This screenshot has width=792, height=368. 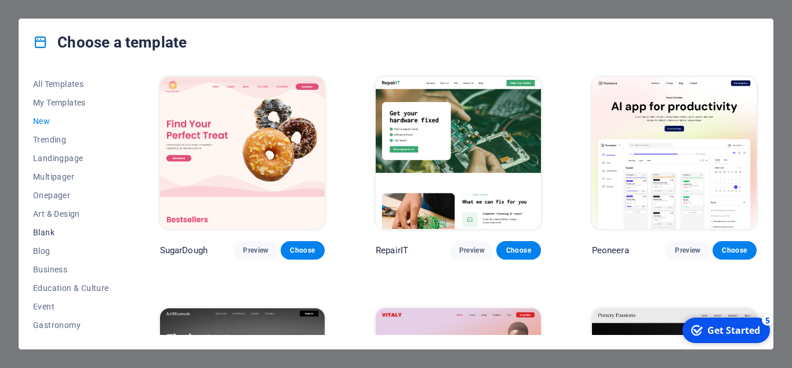 What do you see at coordinates (675, 153) in the screenshot?
I see `img: Peoneera` at bounding box center [675, 153].